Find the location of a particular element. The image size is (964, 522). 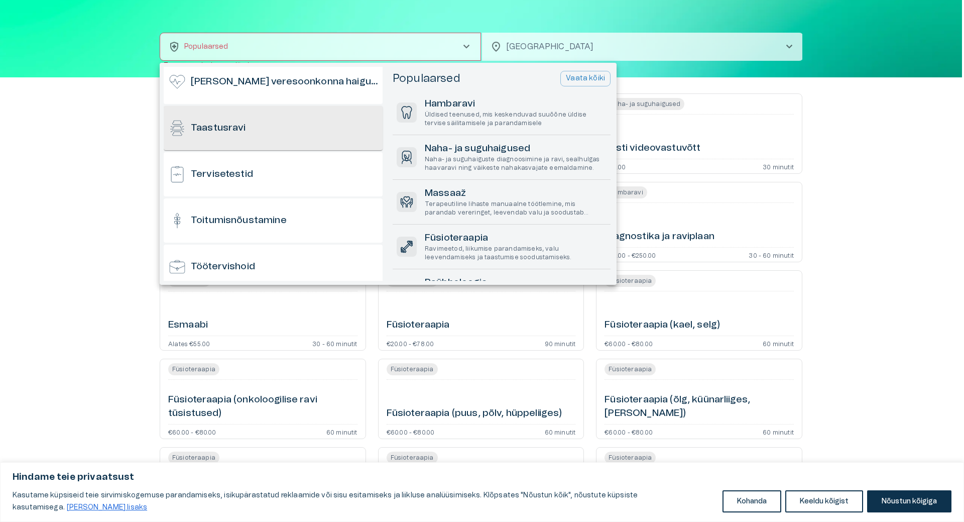

a: Loe lisaks is located at coordinates (107, 507).